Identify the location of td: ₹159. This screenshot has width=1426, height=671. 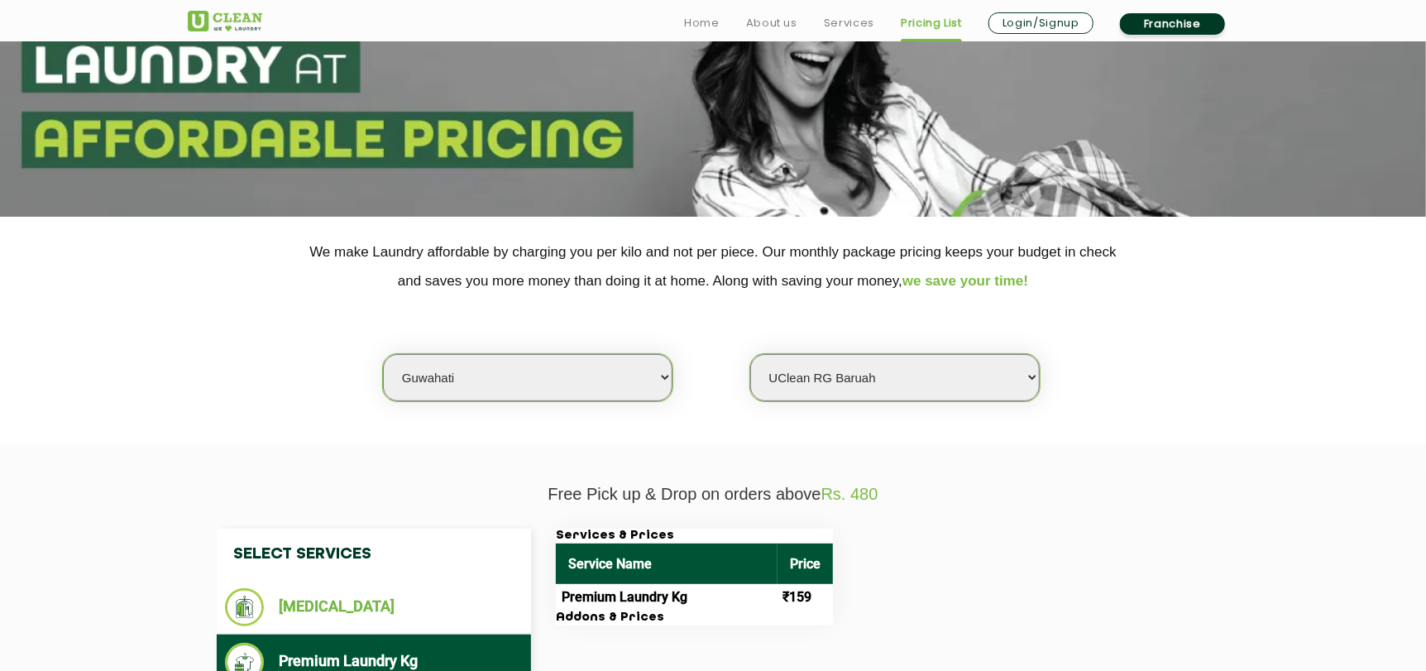
(805, 597).